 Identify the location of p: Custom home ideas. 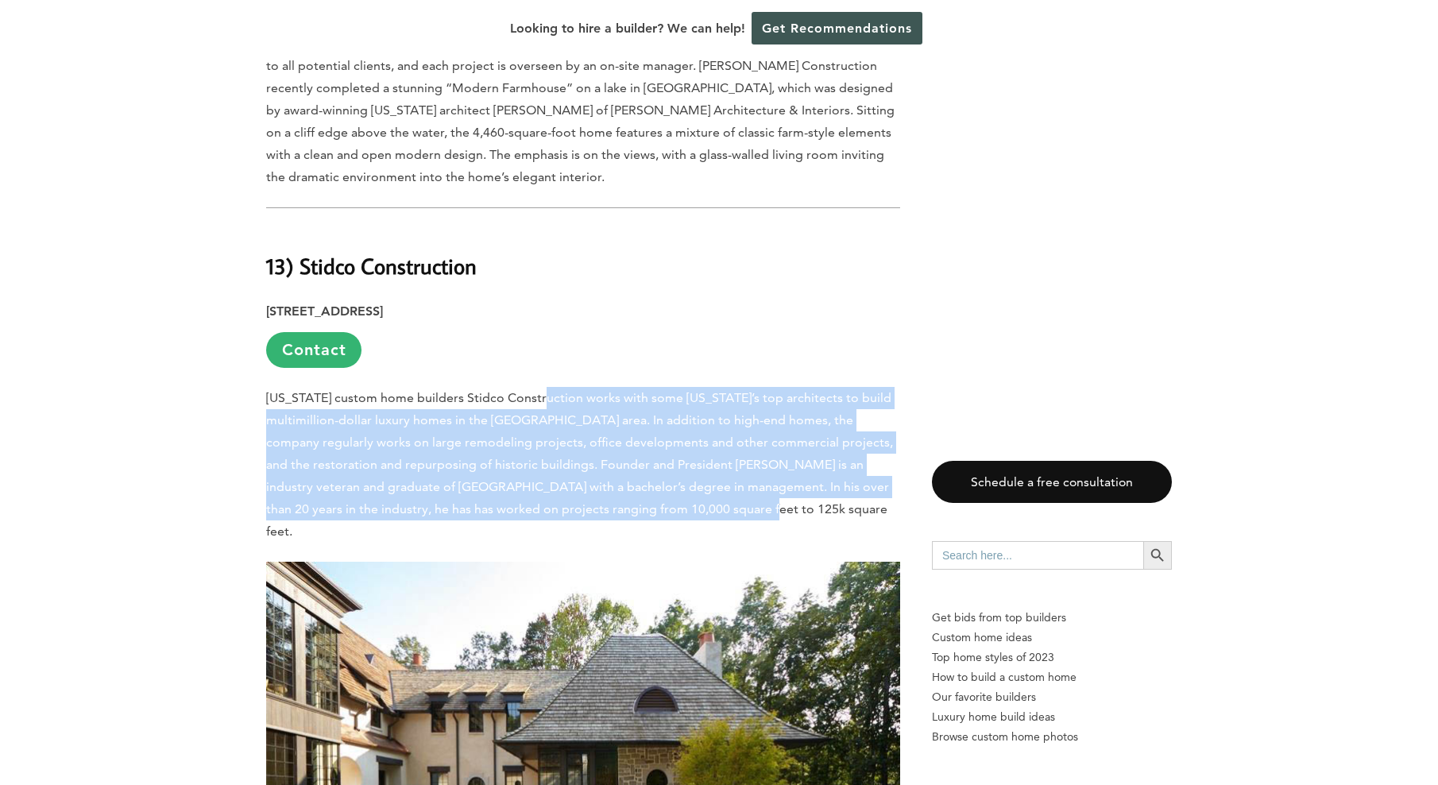
(1052, 637).